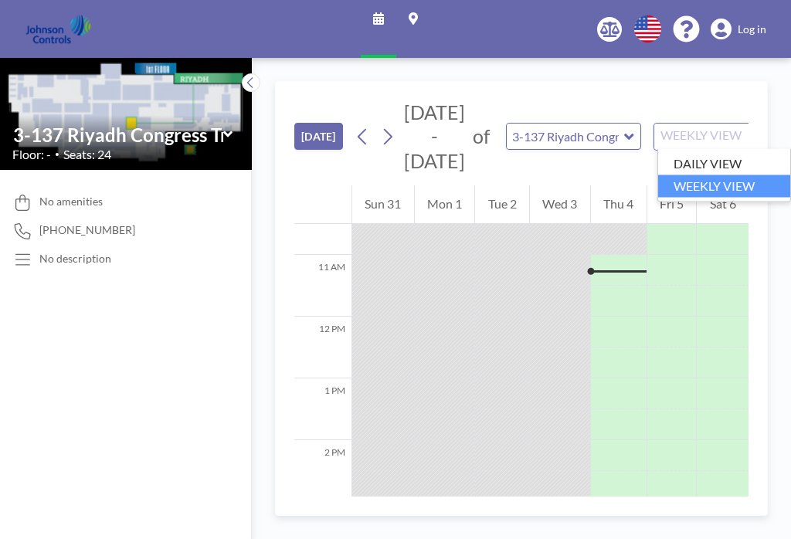 The height and width of the screenshot is (539, 791). Describe the element at coordinates (58, 29) in the screenshot. I see `img: organization-logo` at that location.